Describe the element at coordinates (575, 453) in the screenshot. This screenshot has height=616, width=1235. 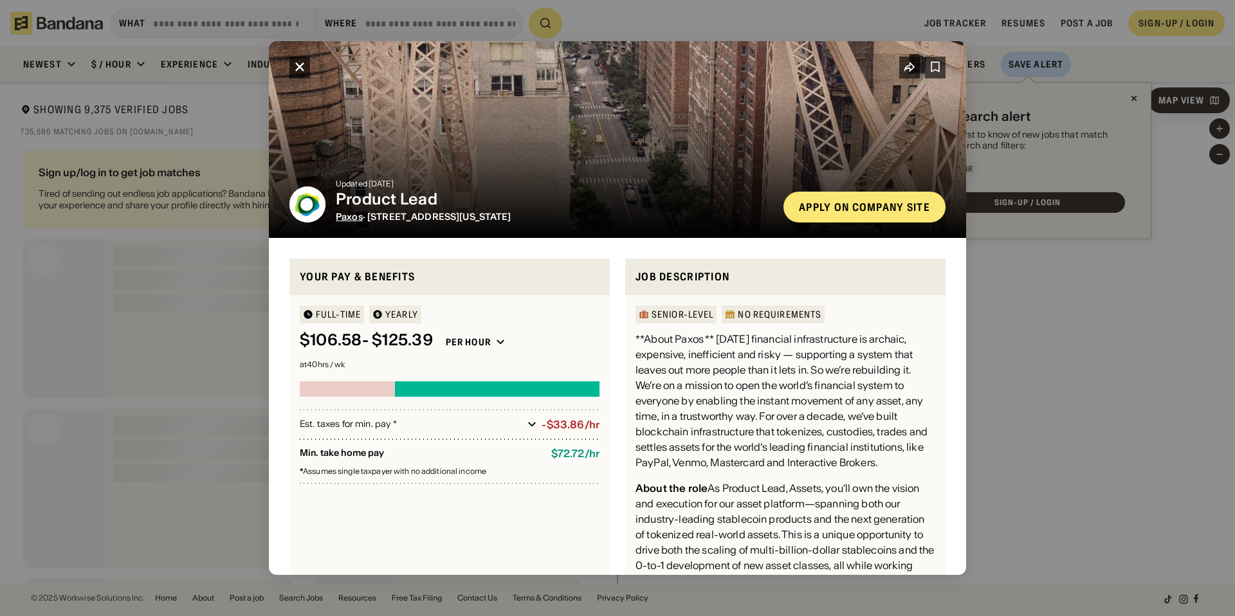
I see `div: $ 72.72 / hr` at that location.